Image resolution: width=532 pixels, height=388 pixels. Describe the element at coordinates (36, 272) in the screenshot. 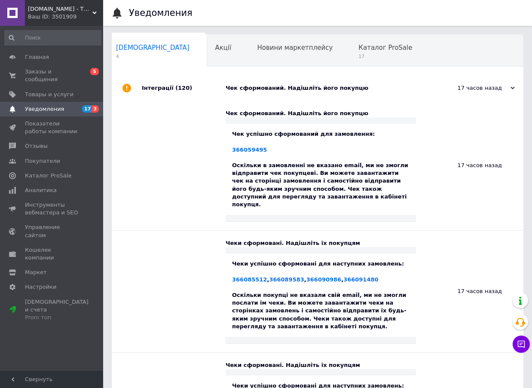

I see `span: Маркет` at that location.